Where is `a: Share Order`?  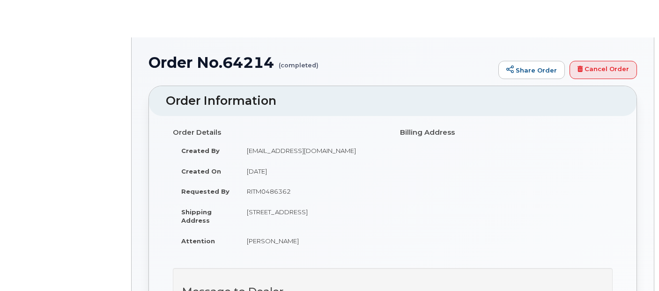
a: Share Order is located at coordinates (532, 70).